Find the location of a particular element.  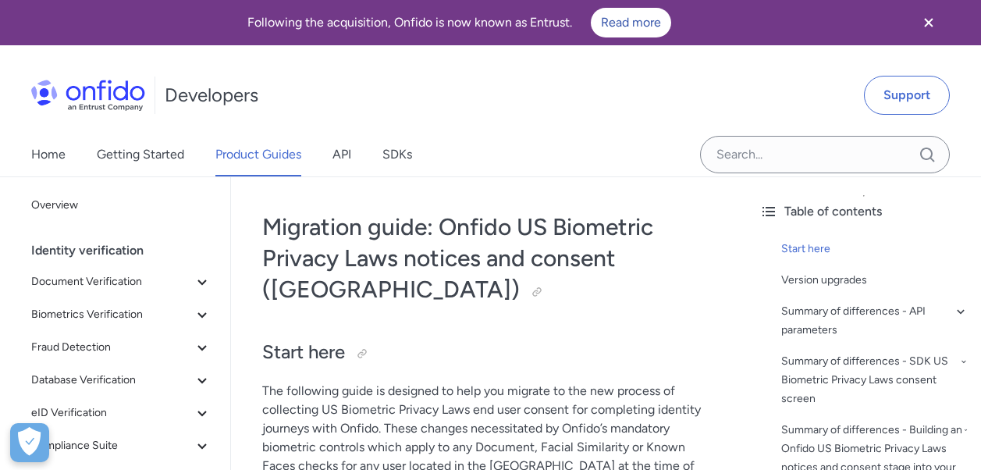

a: Product Guides is located at coordinates (258, 155).